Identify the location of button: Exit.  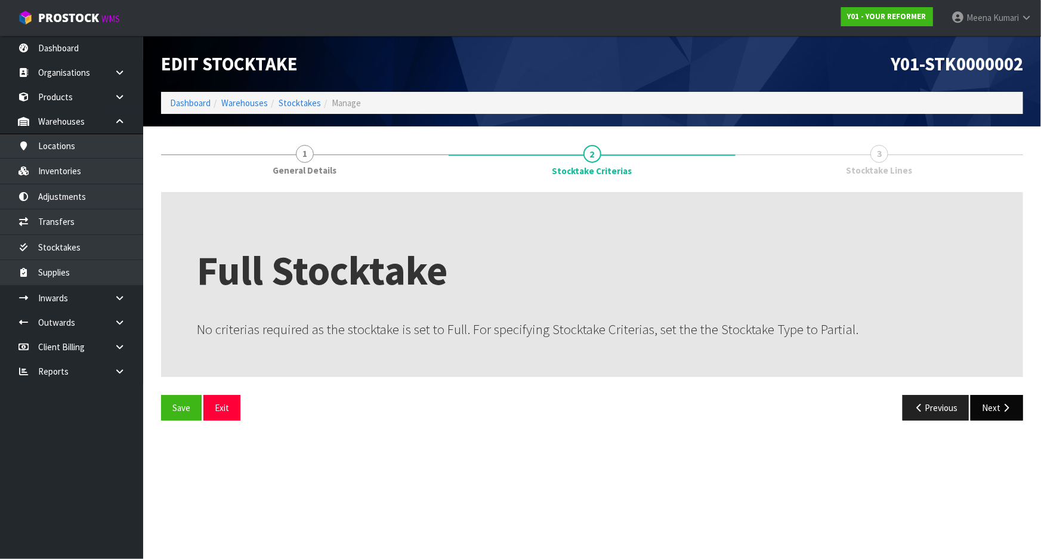
(222, 407).